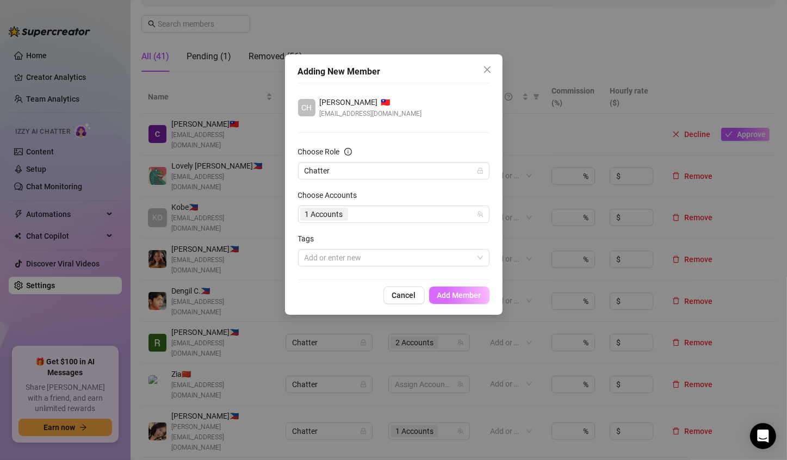 The height and width of the screenshot is (460, 787). What do you see at coordinates (488, 70) in the screenshot?
I see `button: Close` at bounding box center [488, 70].